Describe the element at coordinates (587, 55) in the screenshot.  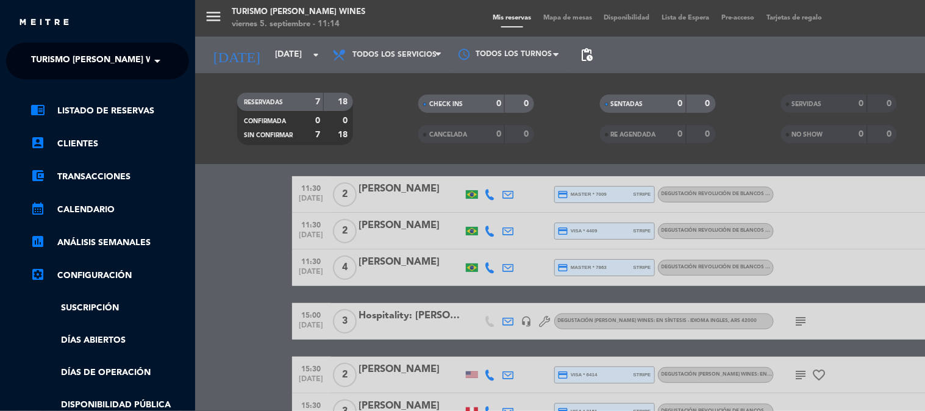
I see `span: pending_actions` at that location.